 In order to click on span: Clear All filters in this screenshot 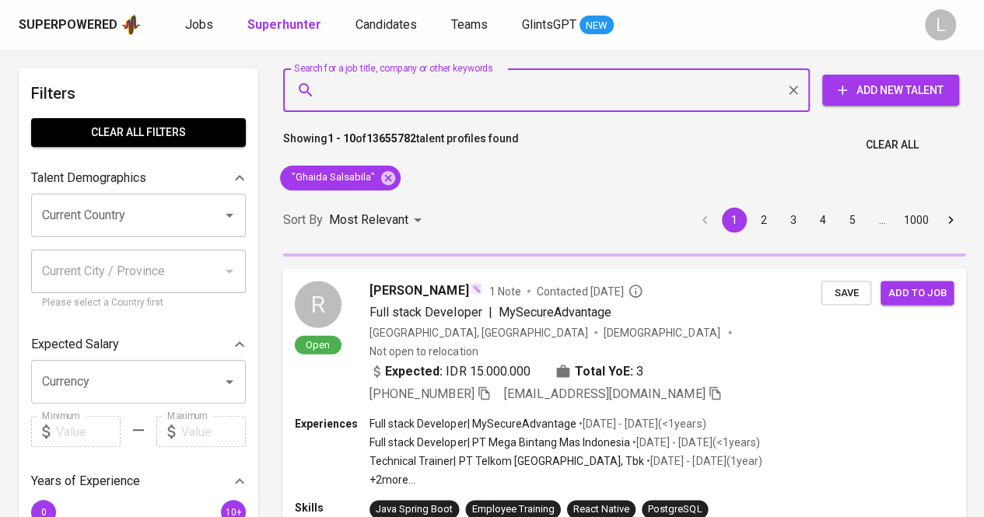, I will do `click(138, 132)`.